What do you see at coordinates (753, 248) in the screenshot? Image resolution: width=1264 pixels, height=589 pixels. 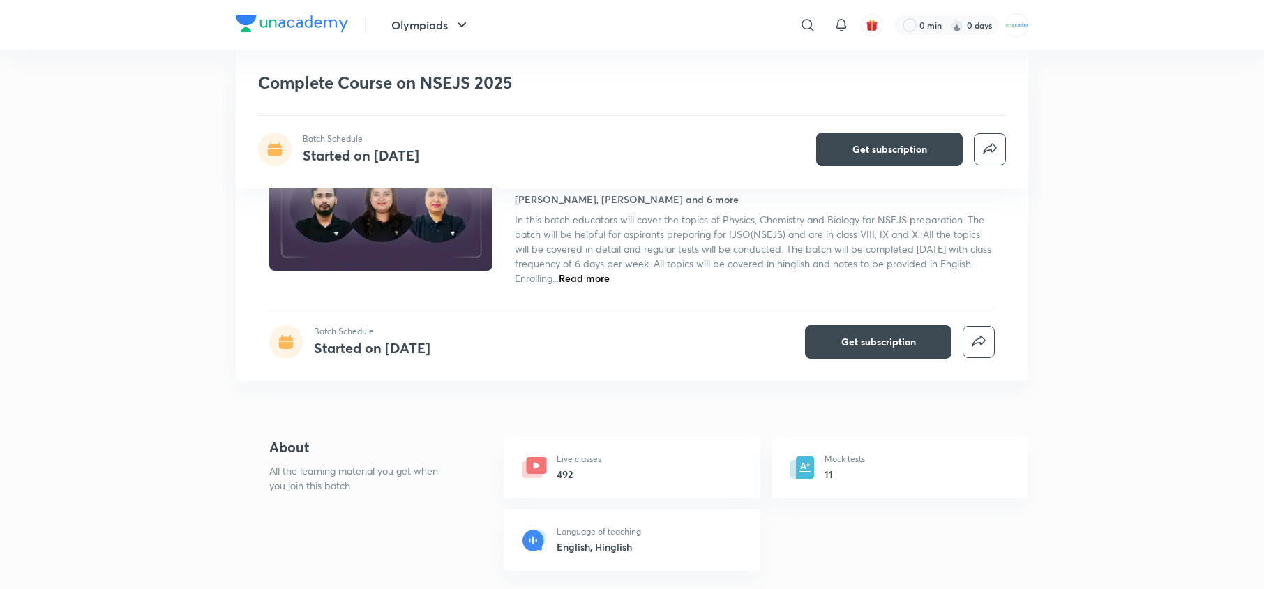 I see `span: In this batch educators will cover the topics of Physics, Chemistry and Biology for NSEJS prepara...` at bounding box center [753, 248].